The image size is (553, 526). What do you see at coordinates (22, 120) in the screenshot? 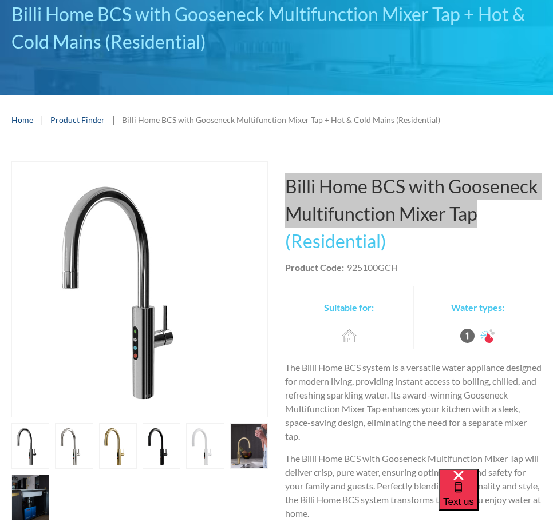
I see `a: Home` at bounding box center [22, 120].